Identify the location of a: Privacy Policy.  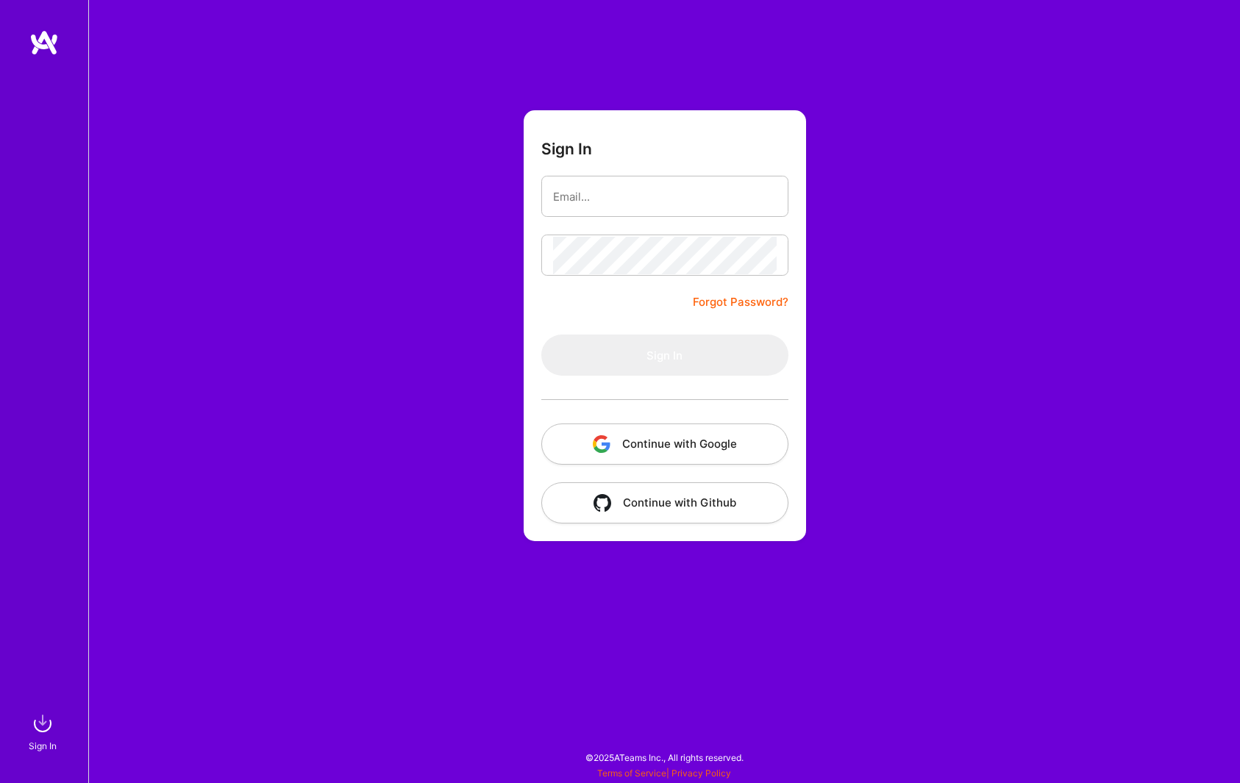
(701, 773).